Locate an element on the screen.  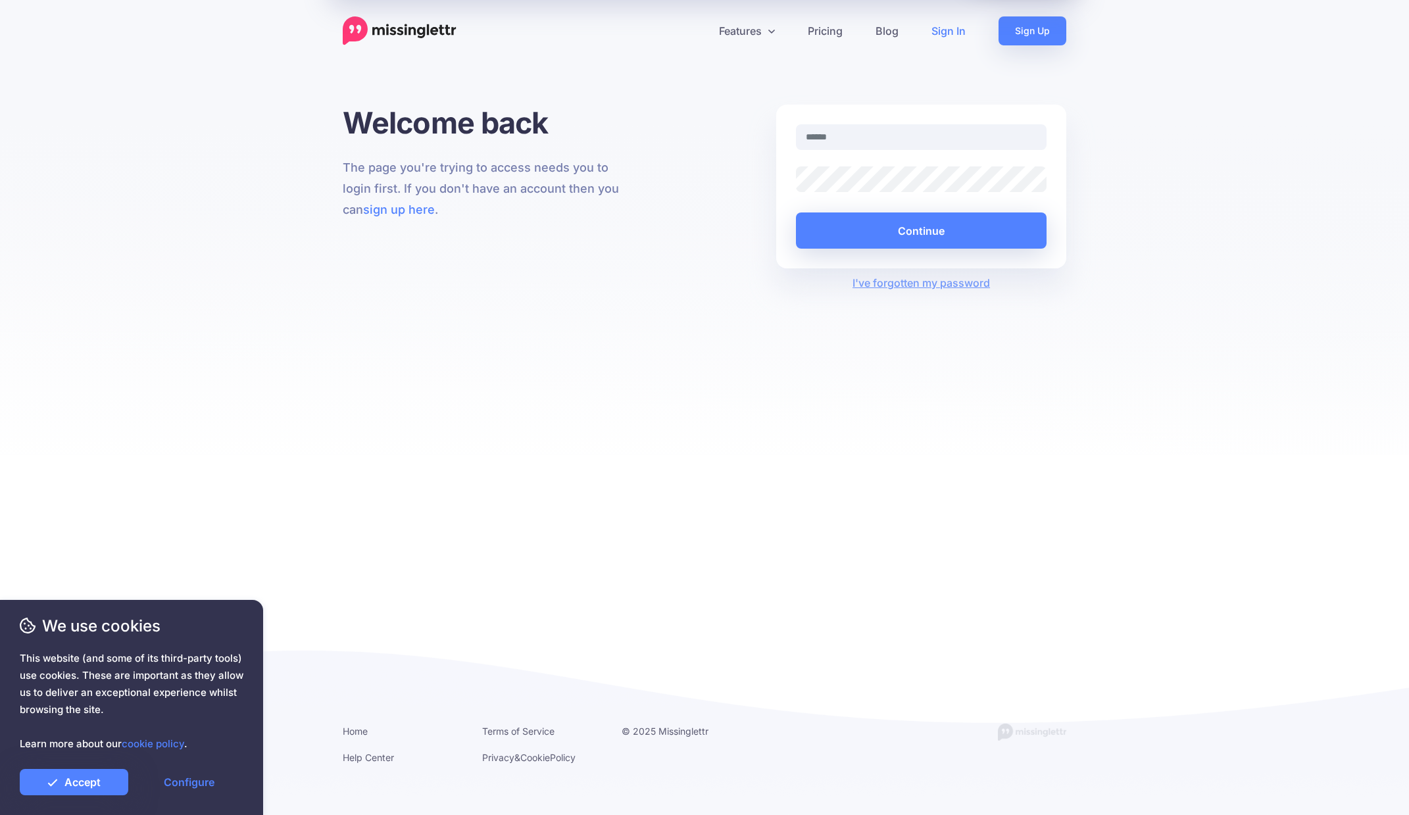
a: Privacy is located at coordinates (498, 757).